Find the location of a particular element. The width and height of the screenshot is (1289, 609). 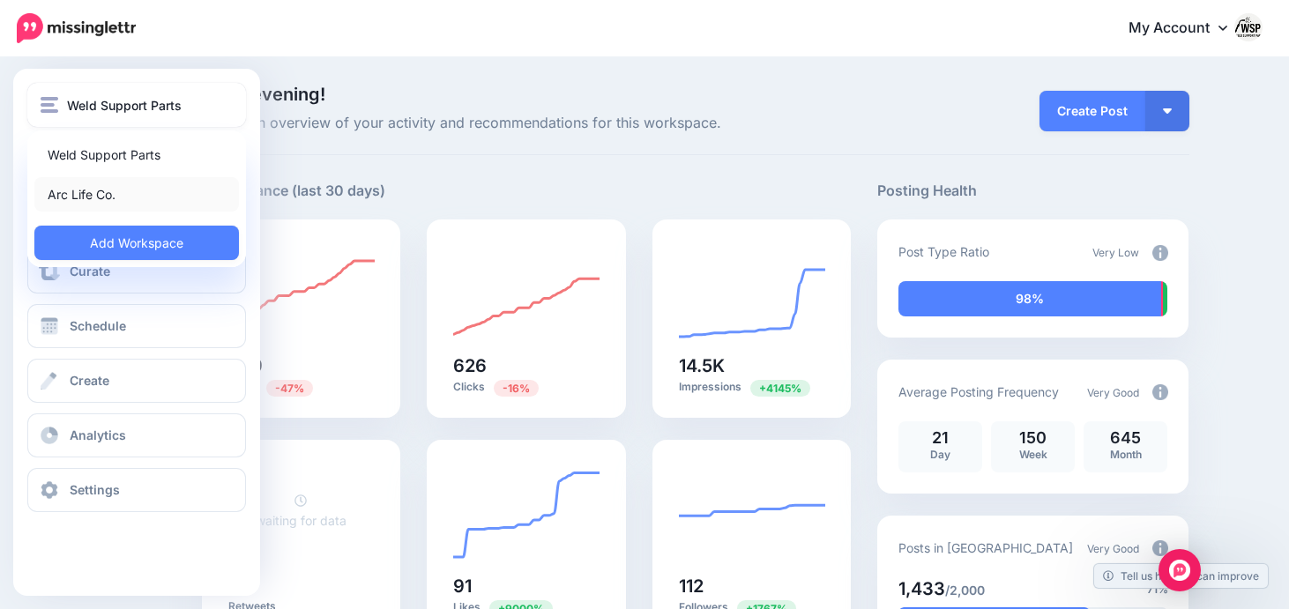

p: 150 is located at coordinates (1033, 438).